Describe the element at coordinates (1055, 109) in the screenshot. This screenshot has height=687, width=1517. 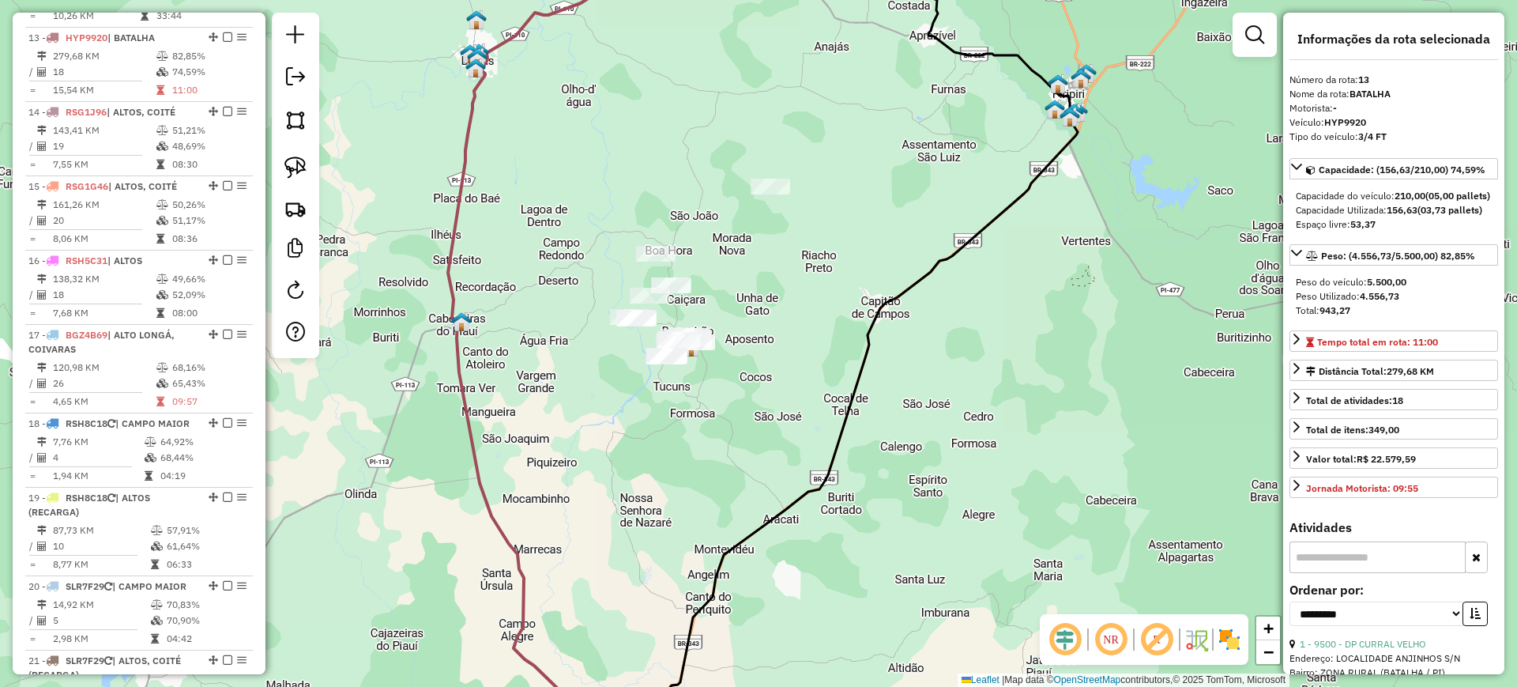
I see `img: PIRIPIRI` at that location.